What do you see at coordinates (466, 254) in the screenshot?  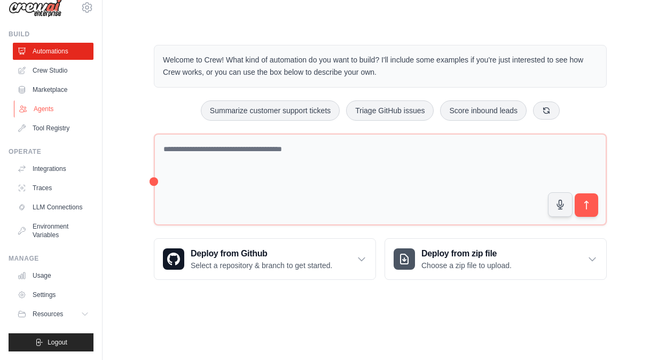 I see `h3: Deploy from zip file` at bounding box center [466, 254].